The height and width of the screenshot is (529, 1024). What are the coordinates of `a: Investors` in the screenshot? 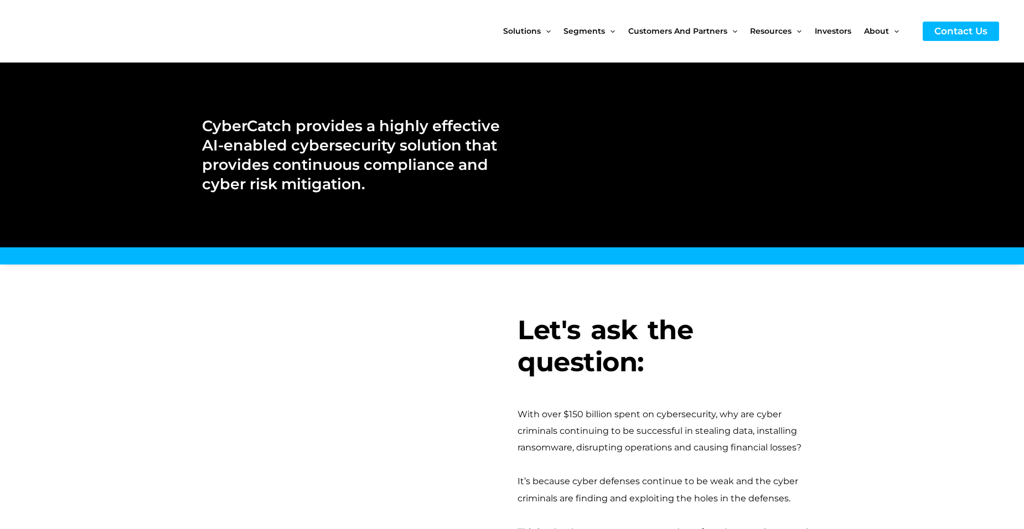 It's located at (839, 31).